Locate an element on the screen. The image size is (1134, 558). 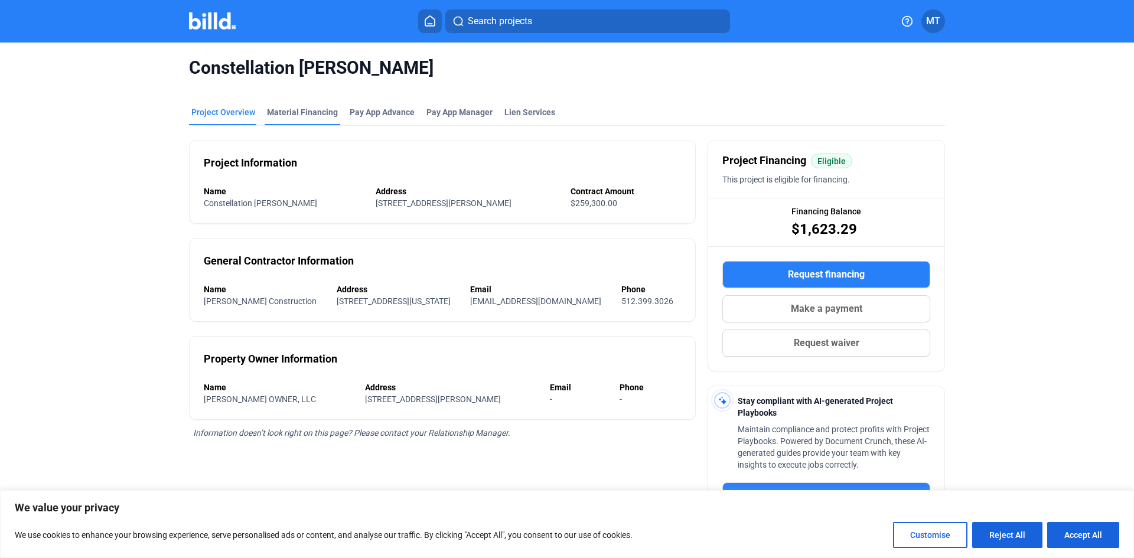
div: Project Overview is located at coordinates (223, 112).